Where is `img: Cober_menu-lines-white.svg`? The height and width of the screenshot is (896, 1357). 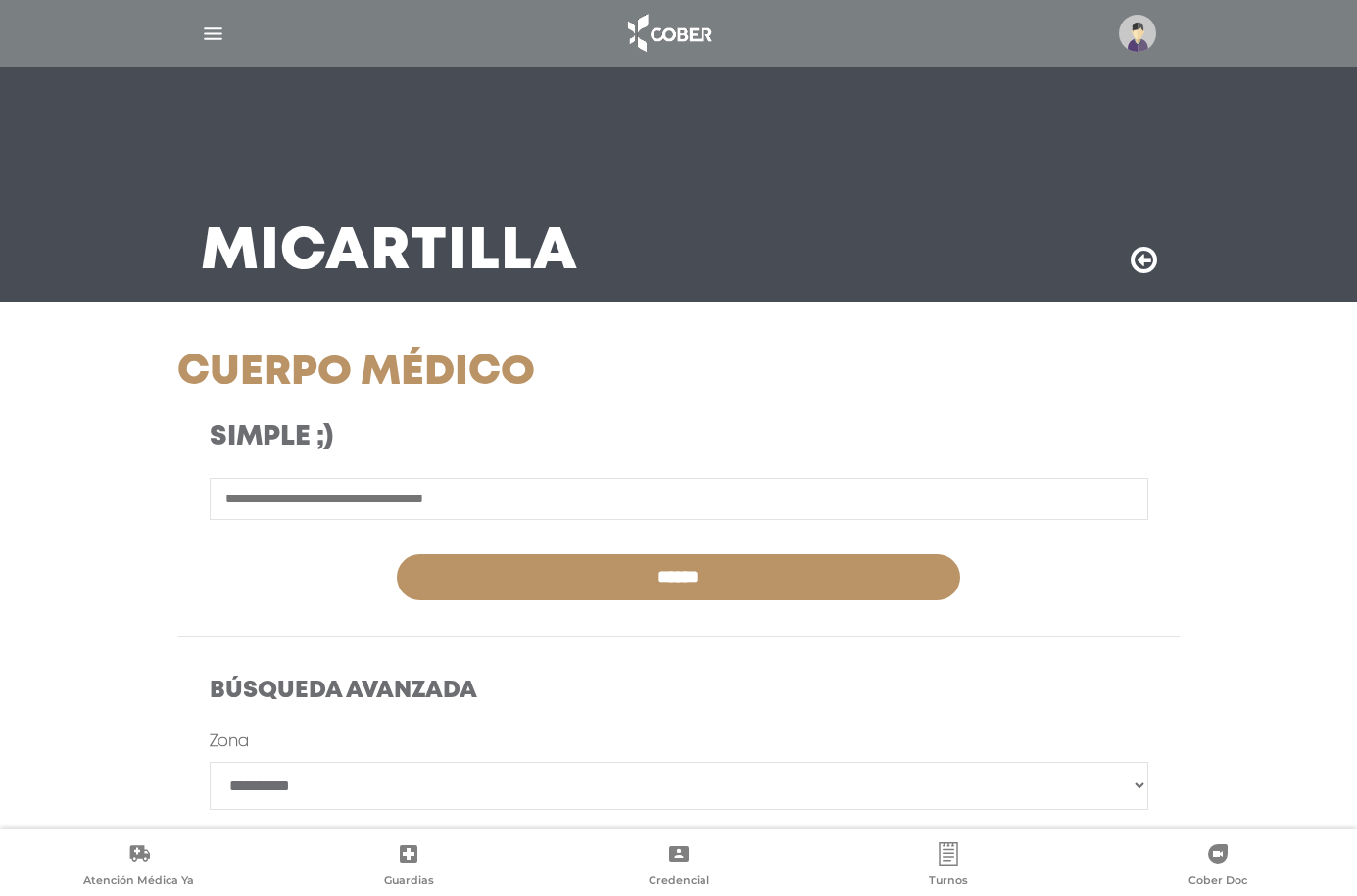 img: Cober_menu-lines-white.svg is located at coordinates (212, 34).